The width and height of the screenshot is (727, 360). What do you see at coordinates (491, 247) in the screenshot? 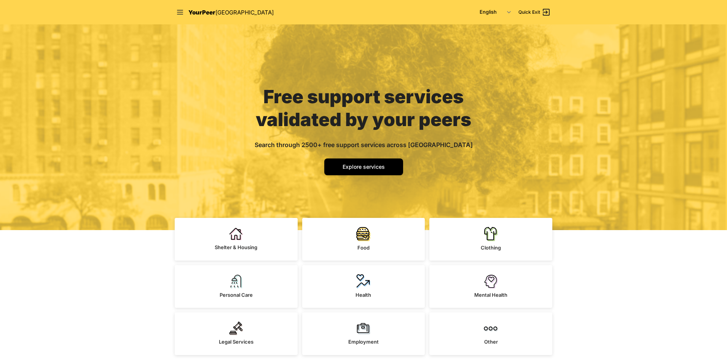
I see `span: Clothing` at bounding box center [491, 247].